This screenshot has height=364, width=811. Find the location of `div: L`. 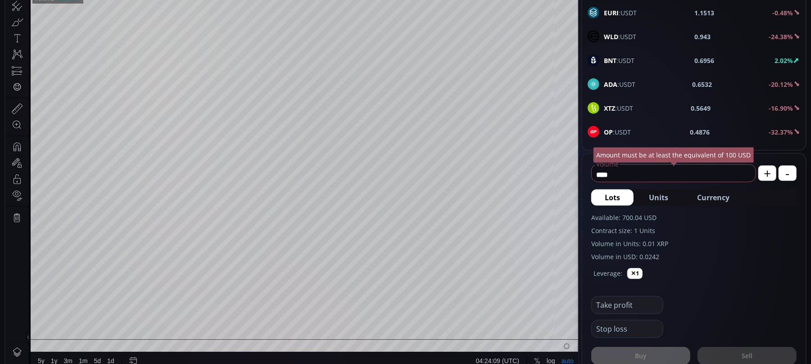

div: L is located at coordinates (159, 25).